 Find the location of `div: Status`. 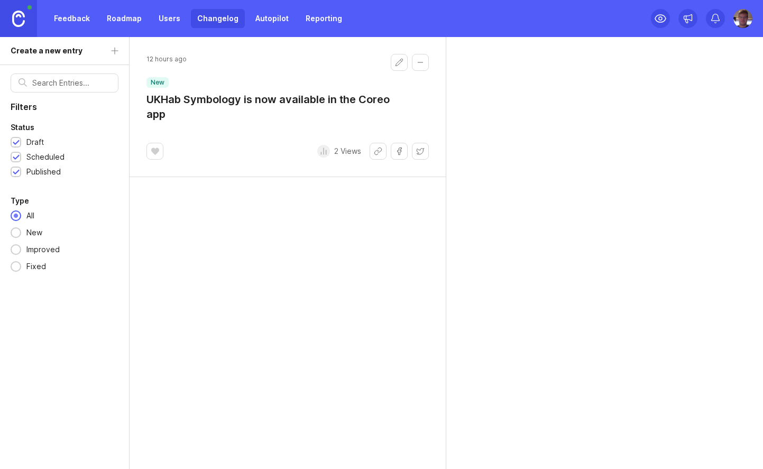

div: Status is located at coordinates (22, 127).